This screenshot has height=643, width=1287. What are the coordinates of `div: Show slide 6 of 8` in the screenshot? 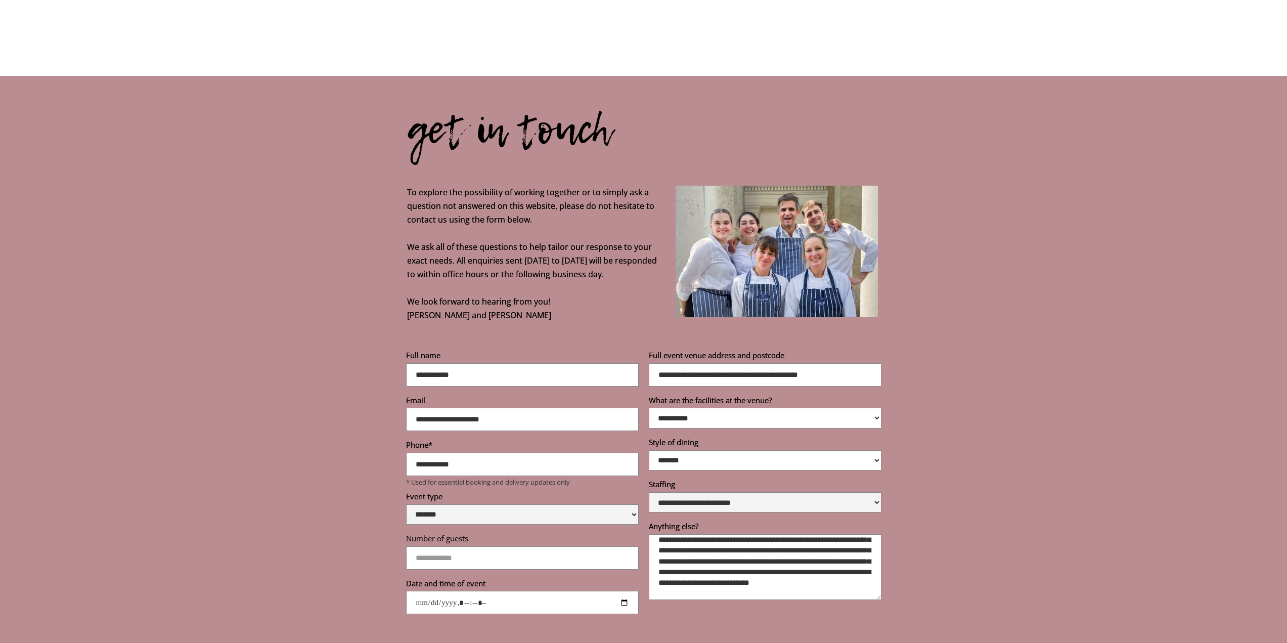 It's located at (659, 27).